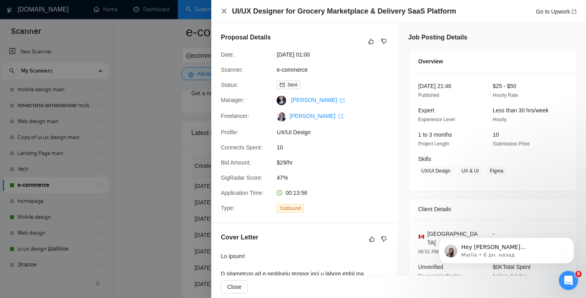 This screenshot has height=298, width=586. I want to click on span: Outbound, so click(290, 208).